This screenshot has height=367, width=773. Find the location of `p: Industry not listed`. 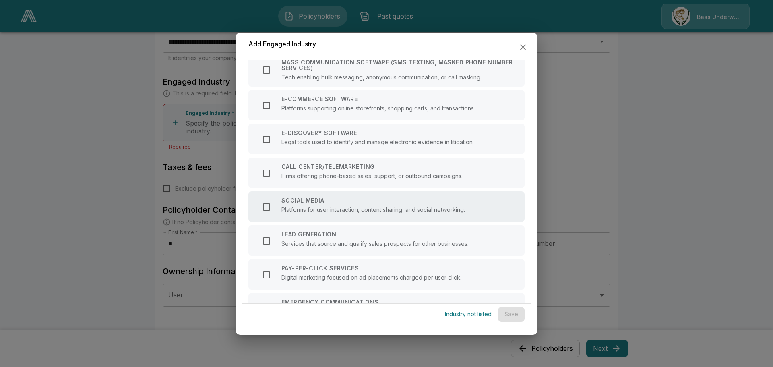

p: Industry not listed is located at coordinates (468, 314).